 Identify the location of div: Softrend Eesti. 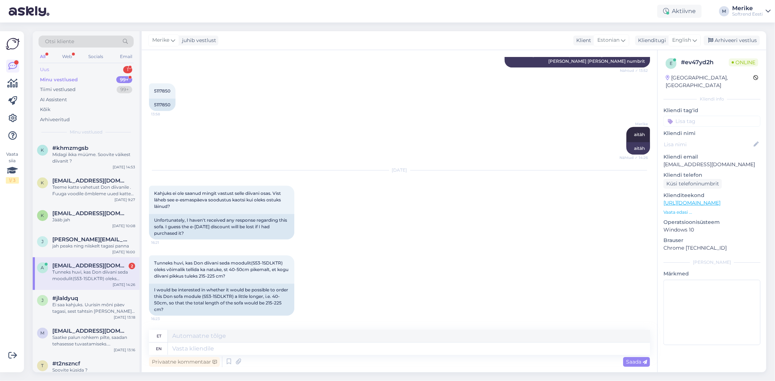
(747, 14).